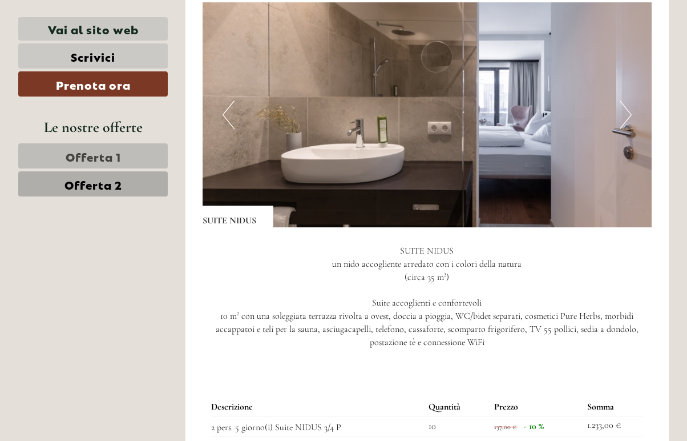 The height and width of the screenshot is (441, 687). Describe the element at coordinates (416, 308) in the screenshot. I see `button: Invia` at that location.